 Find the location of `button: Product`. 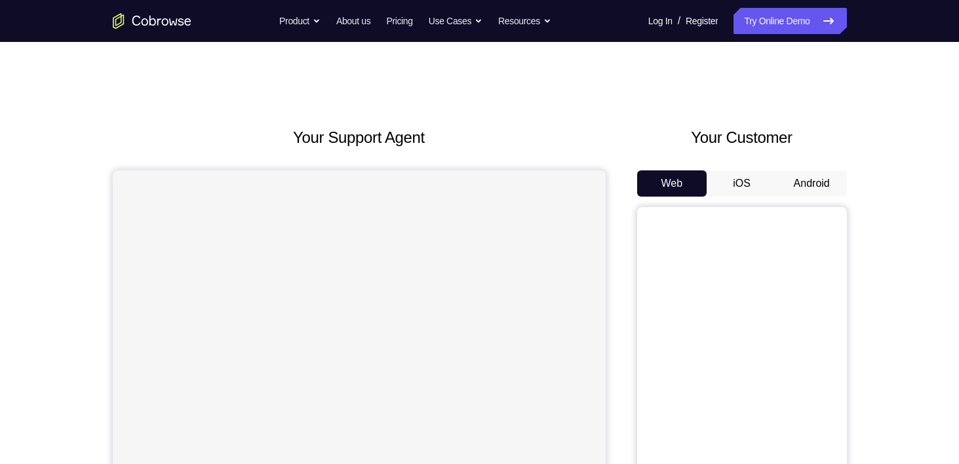

button: Product is located at coordinates (299, 21).